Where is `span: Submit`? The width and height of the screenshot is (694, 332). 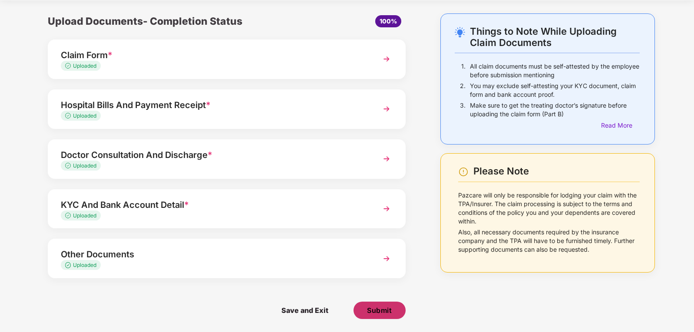
span: Submit is located at coordinates (379, 310).